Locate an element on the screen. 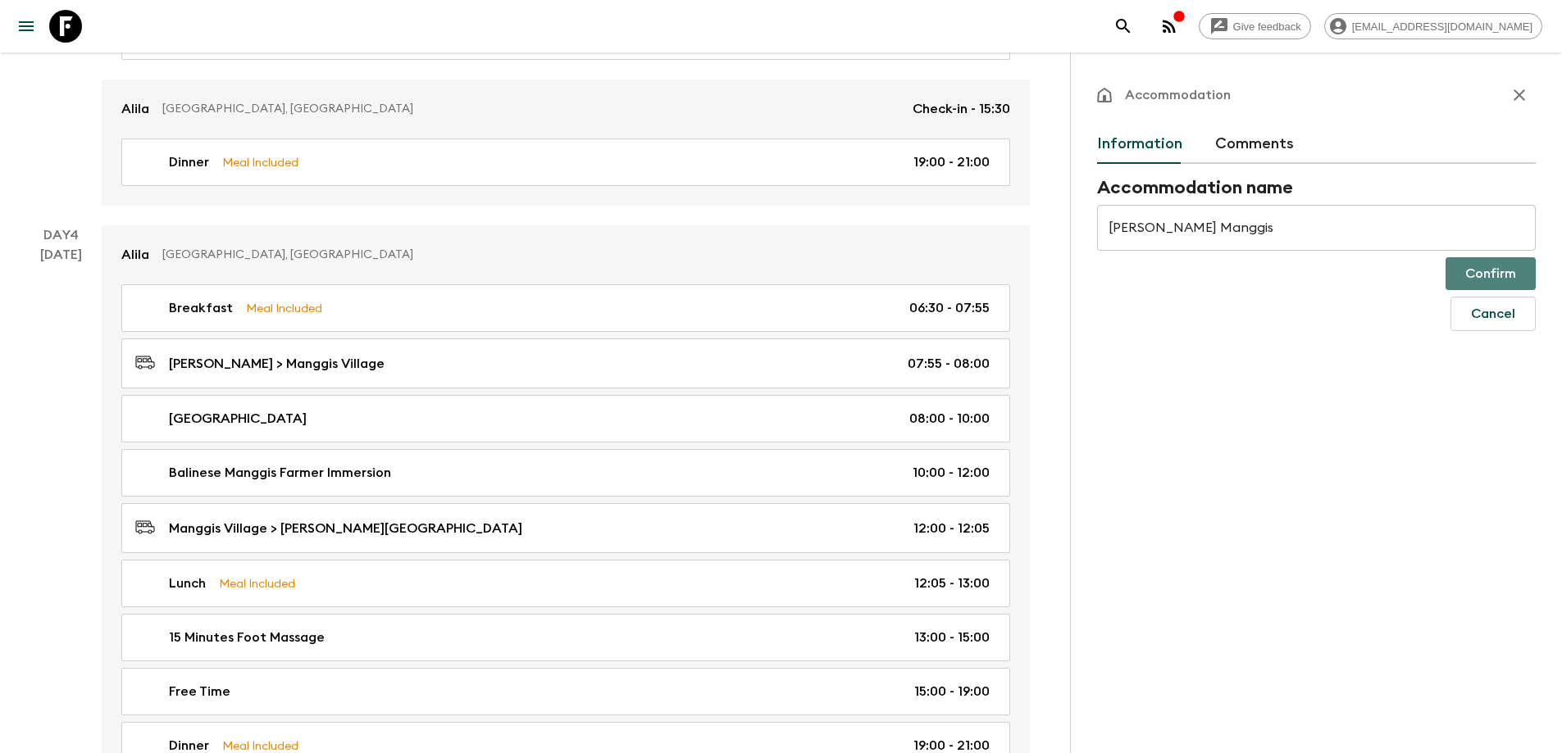  button: search adventures is located at coordinates (1123, 26).